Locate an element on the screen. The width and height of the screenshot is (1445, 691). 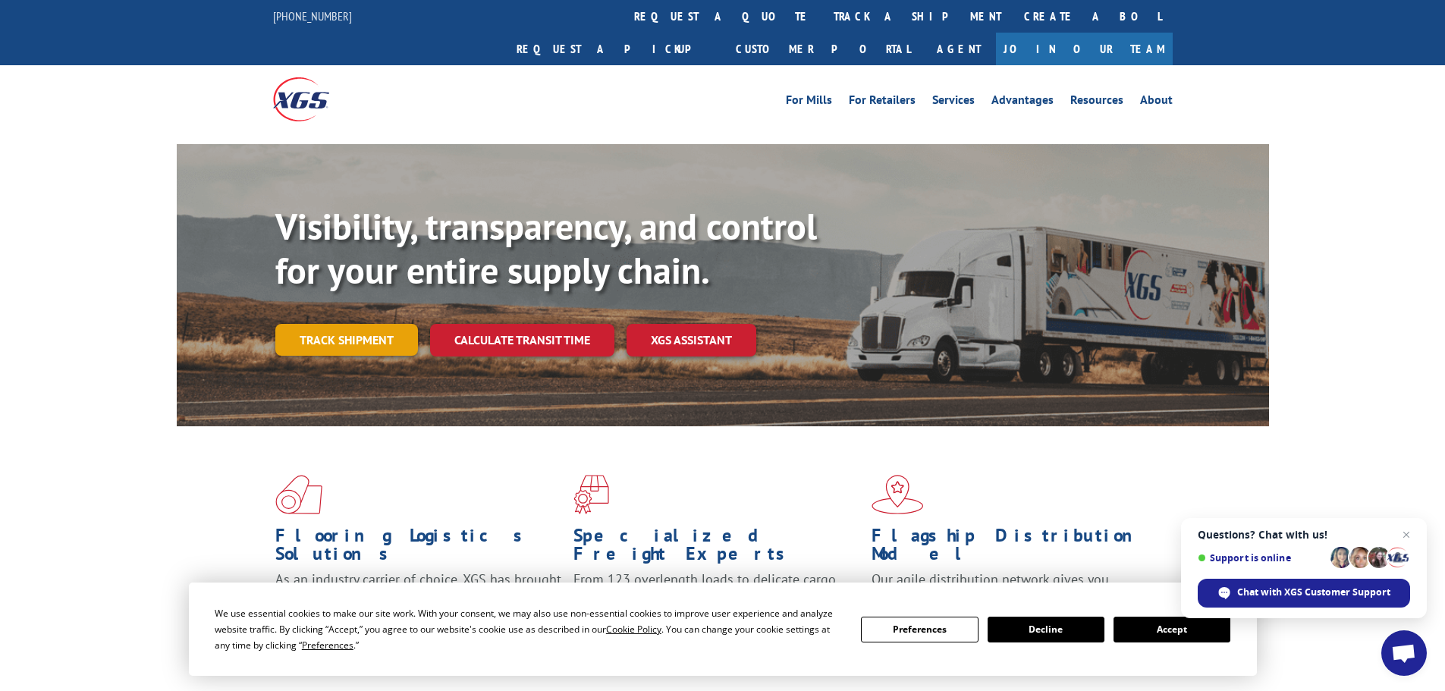
a: Customer Portal is located at coordinates (823, 49).